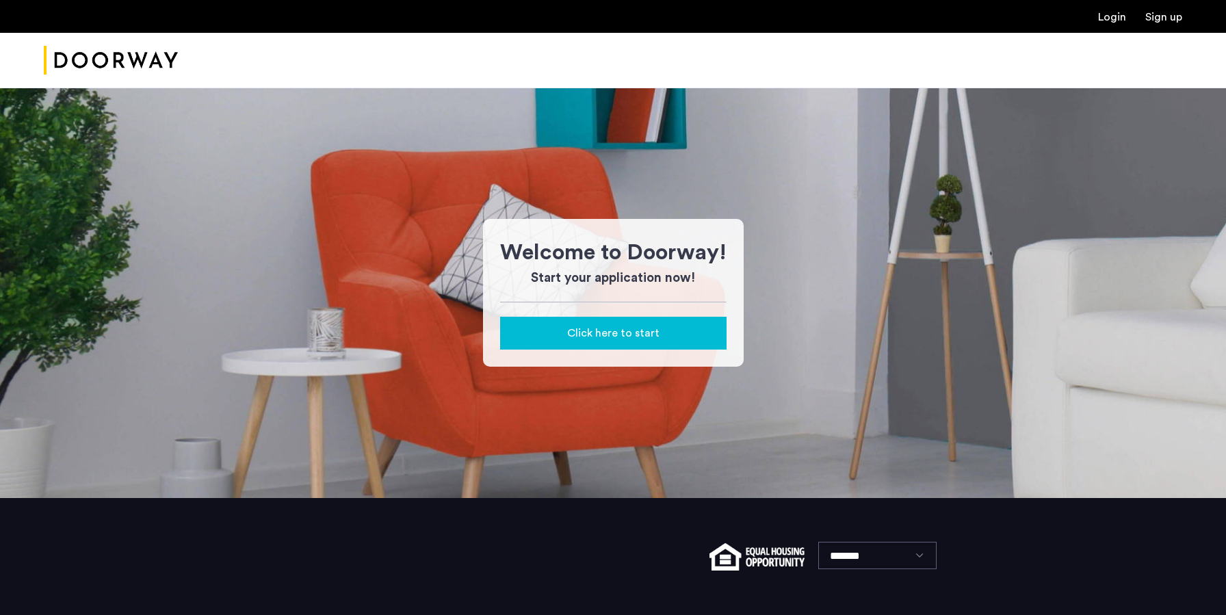 The image size is (1226, 615). I want to click on h3: Start your application now!, so click(613, 278).